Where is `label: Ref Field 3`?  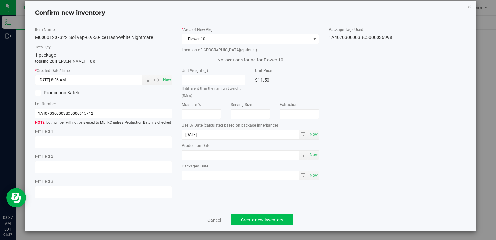
label: Ref Field 3 is located at coordinates (104, 181).